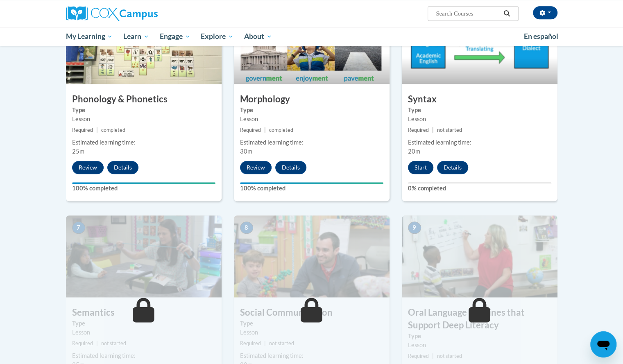 This screenshot has height=364, width=623. I want to click on a: My Learning, so click(89, 36).